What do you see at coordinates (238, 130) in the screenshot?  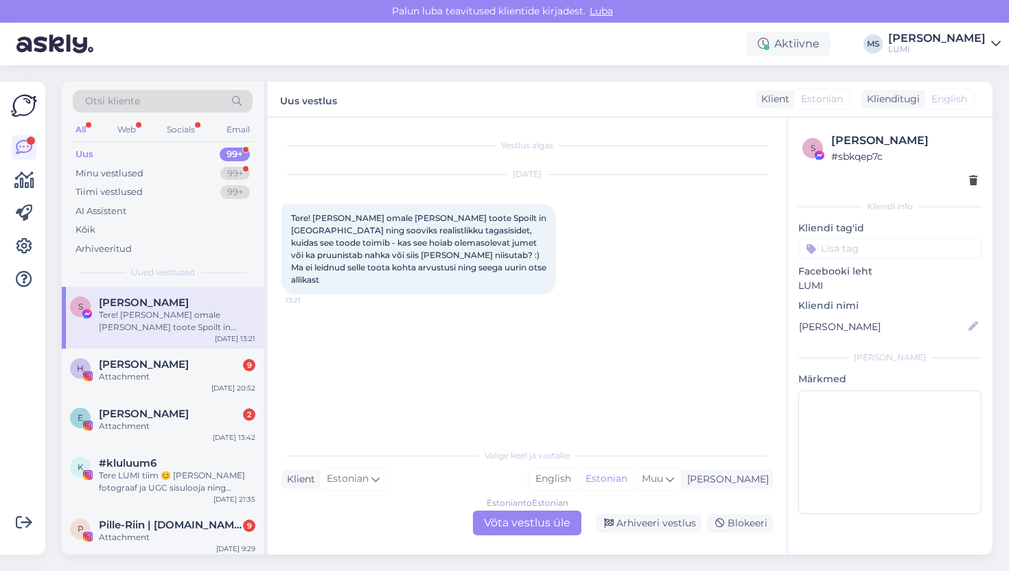 I see `div: Email` at bounding box center [238, 130].